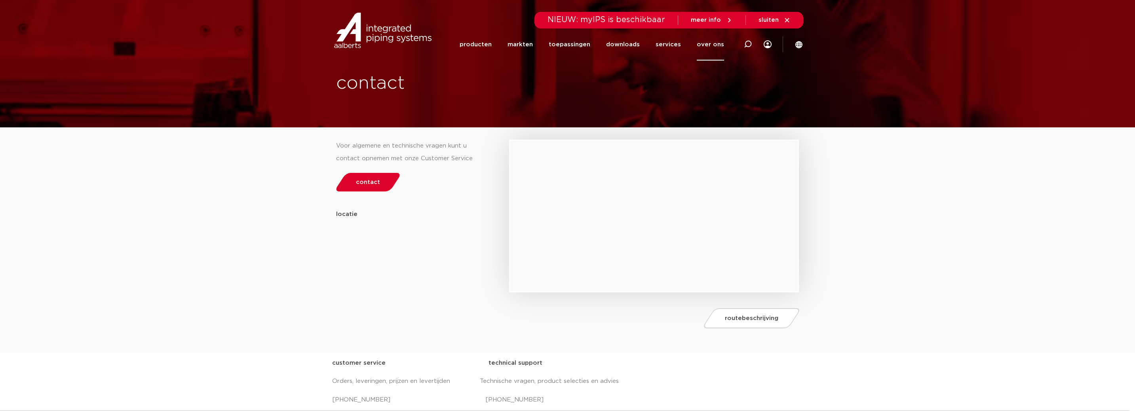 Image resolution: width=1135 pixels, height=411 pixels. I want to click on span: meer info, so click(706, 20).